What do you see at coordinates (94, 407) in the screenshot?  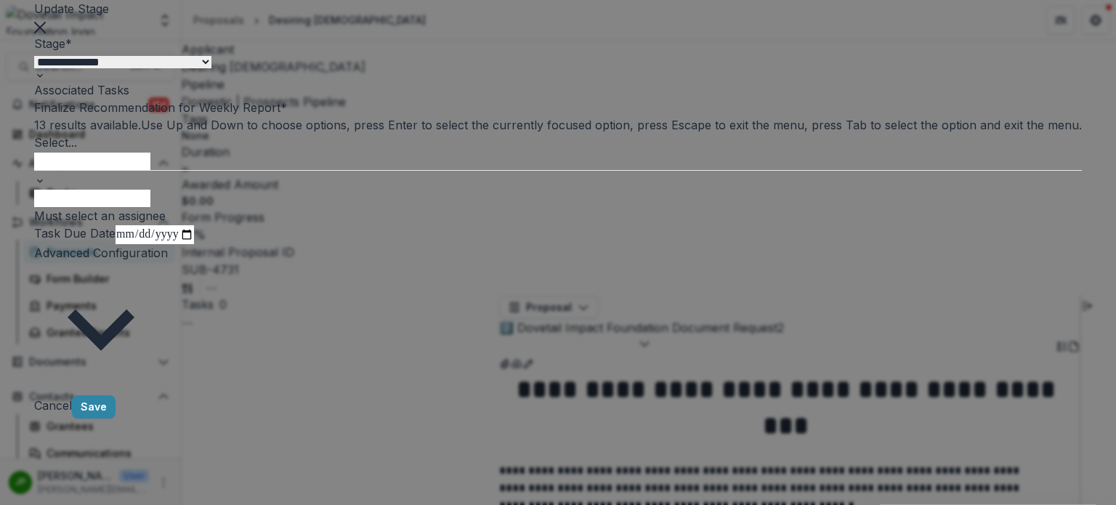 I see `button: Save` at bounding box center [94, 407].